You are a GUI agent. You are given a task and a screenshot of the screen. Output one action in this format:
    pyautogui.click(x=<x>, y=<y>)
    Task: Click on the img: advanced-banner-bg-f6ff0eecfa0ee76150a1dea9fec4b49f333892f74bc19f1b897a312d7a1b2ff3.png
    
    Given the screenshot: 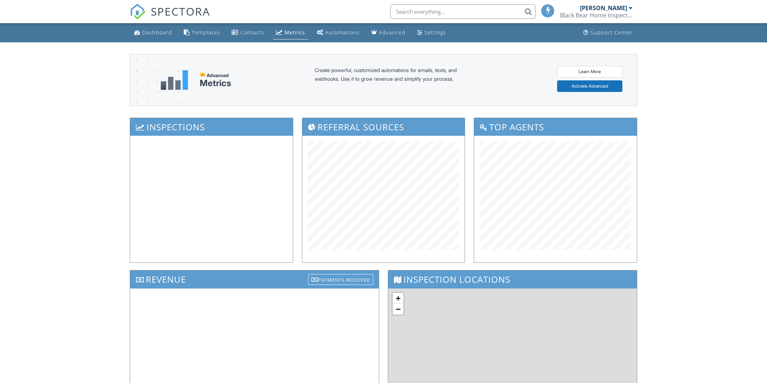 What is the action you would take?
    pyautogui.click(x=154, y=94)
    